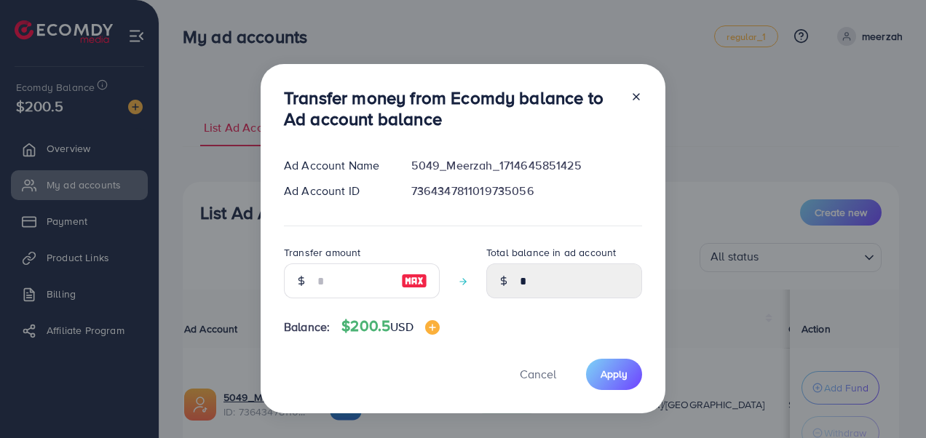 Image resolution: width=926 pixels, height=438 pixels. I want to click on span: Cancel, so click(538, 374).